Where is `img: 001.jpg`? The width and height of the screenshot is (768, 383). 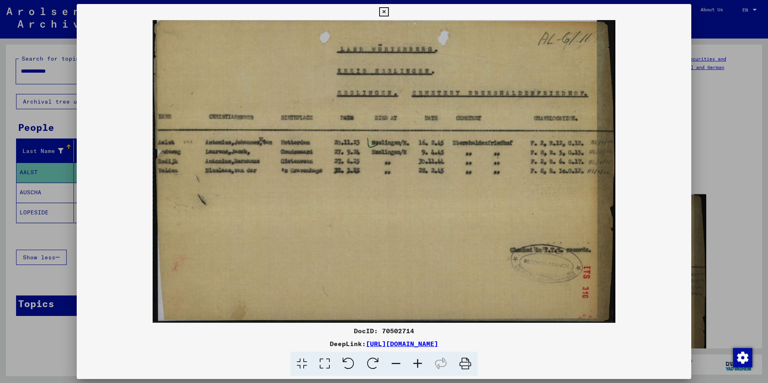
img: 001.jpg is located at coordinates (384, 172).